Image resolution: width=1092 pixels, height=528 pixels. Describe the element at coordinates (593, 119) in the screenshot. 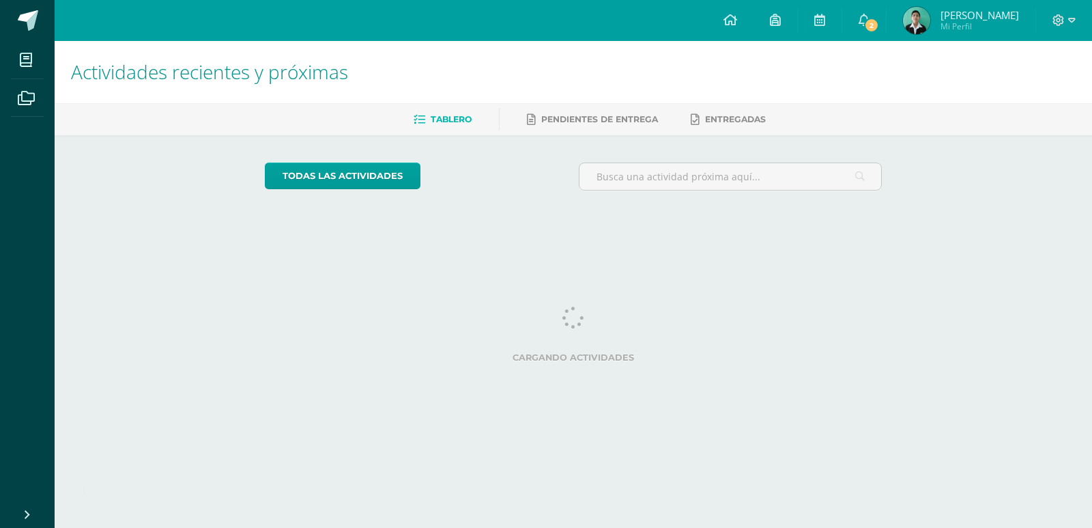

I see `a: Pendientes de entrega` at that location.